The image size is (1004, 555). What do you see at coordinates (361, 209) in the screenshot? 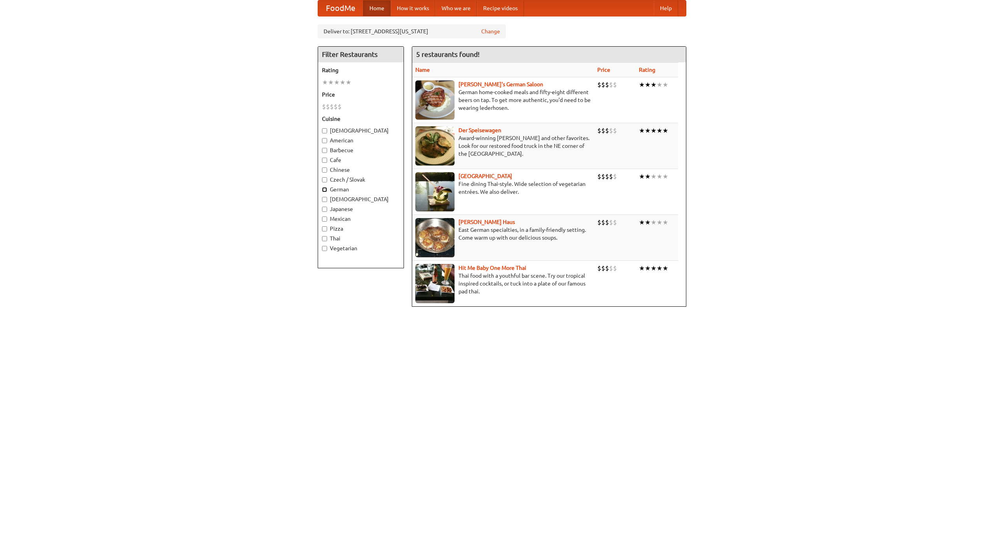
I see `label: Japanese` at bounding box center [361, 209].